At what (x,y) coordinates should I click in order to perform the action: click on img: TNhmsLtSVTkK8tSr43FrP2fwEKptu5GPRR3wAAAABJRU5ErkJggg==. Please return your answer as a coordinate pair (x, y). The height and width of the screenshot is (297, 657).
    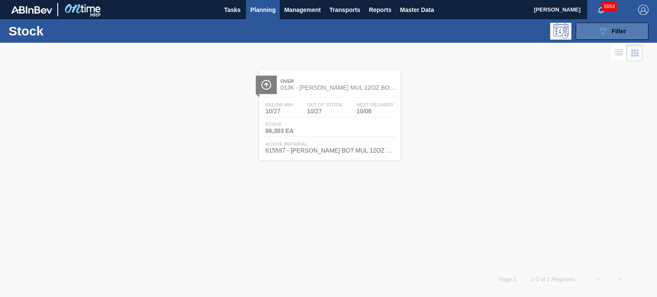
    Looking at the image, I should click on (32, 10).